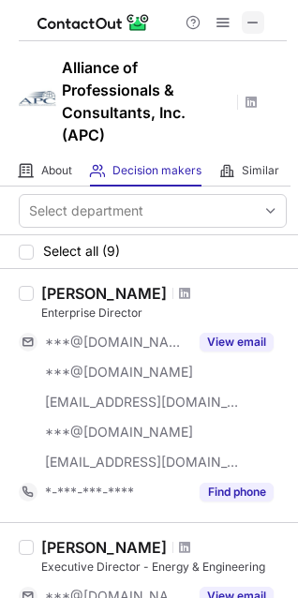  What do you see at coordinates (164, 567) in the screenshot?
I see `div: Executive Director - Energy & Engineering` at bounding box center [164, 567].